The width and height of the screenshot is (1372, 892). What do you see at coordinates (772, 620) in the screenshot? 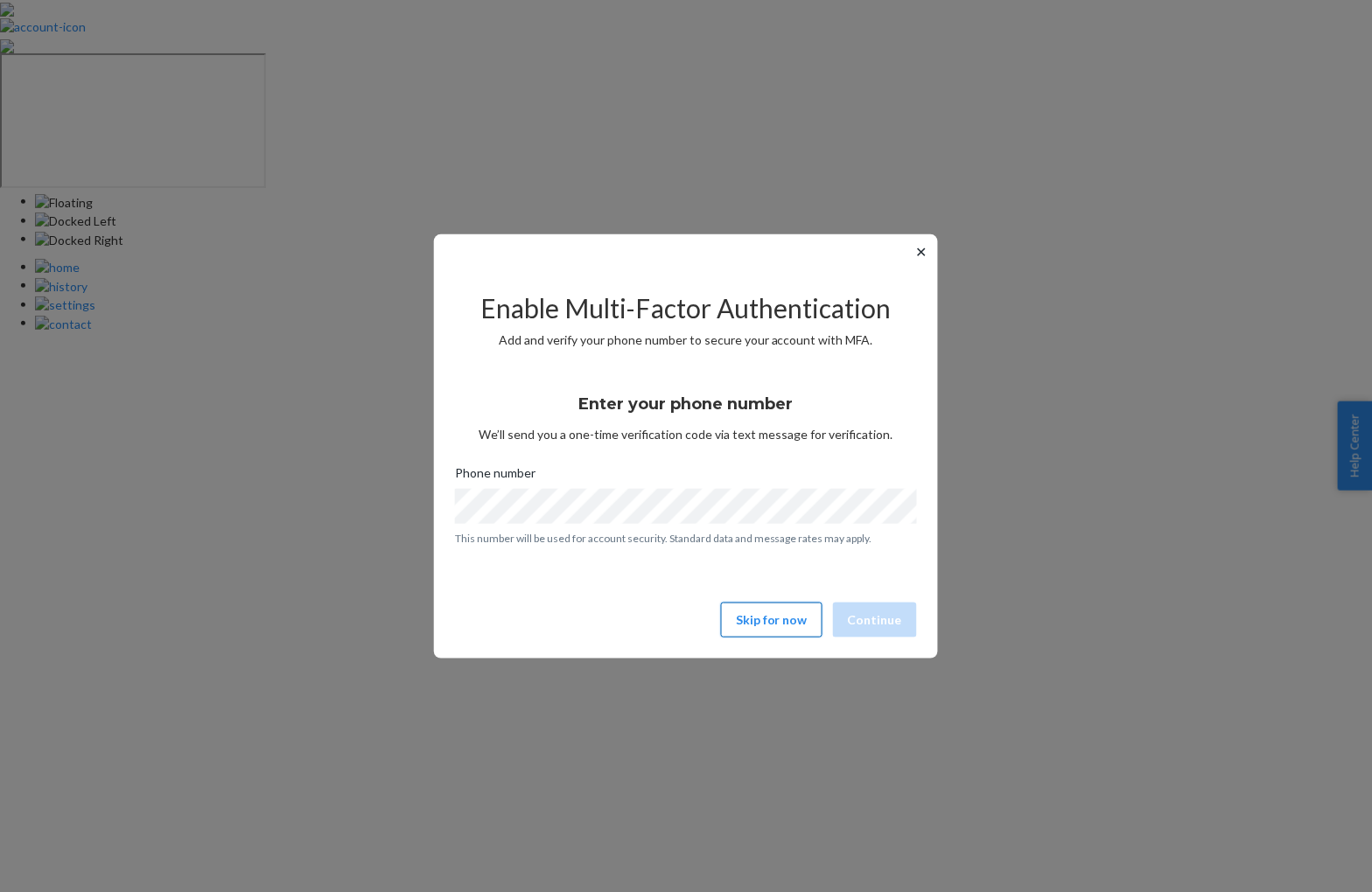
I see `button: Skip for now` at bounding box center [772, 620].